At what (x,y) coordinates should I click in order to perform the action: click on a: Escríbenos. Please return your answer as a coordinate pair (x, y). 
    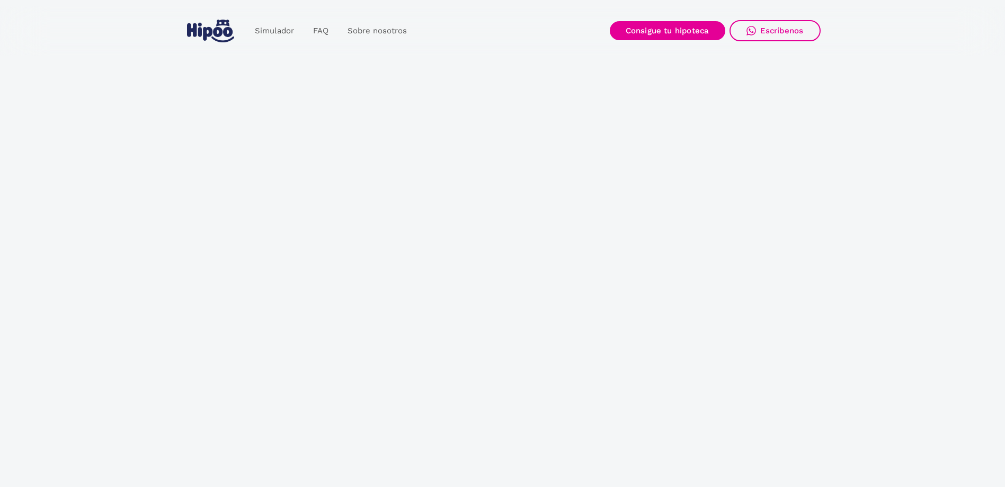
    Looking at the image, I should click on (775, 31).